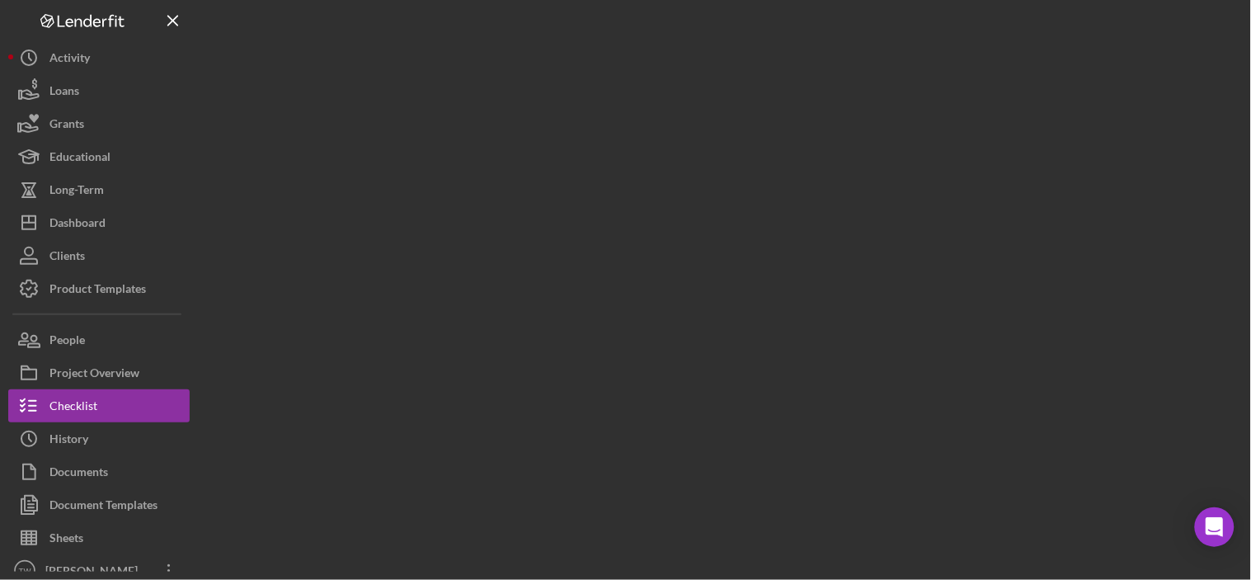 Image resolution: width=1251 pixels, height=580 pixels. What do you see at coordinates (99, 157) in the screenshot?
I see `a: Educational` at bounding box center [99, 157].